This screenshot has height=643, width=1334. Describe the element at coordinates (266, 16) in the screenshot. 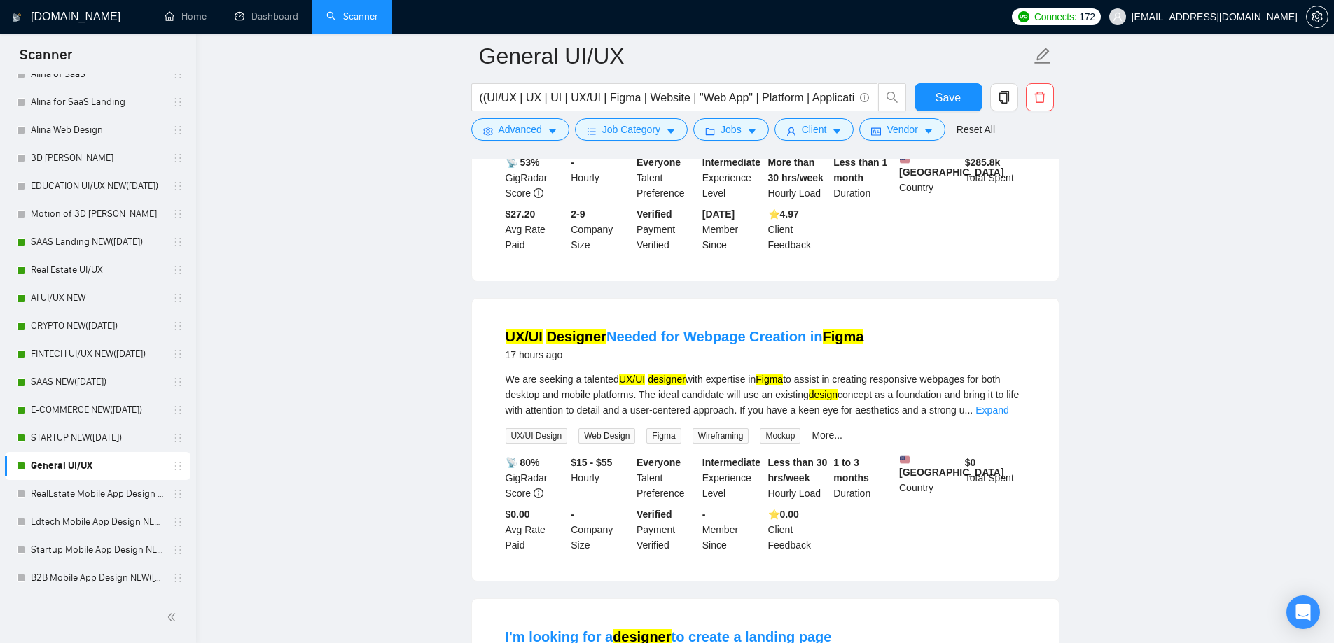

I see `a: dashboardDashboard` at that location.